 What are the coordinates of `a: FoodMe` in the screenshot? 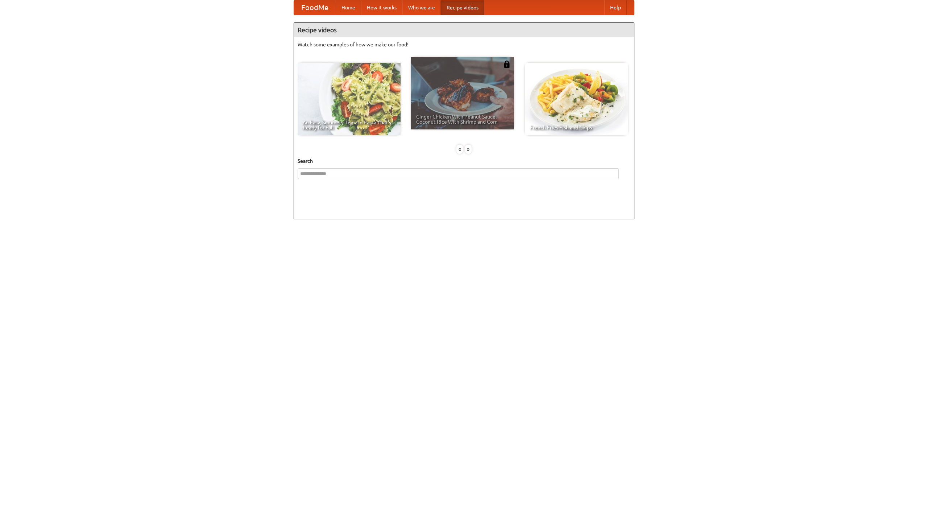 It's located at (315, 8).